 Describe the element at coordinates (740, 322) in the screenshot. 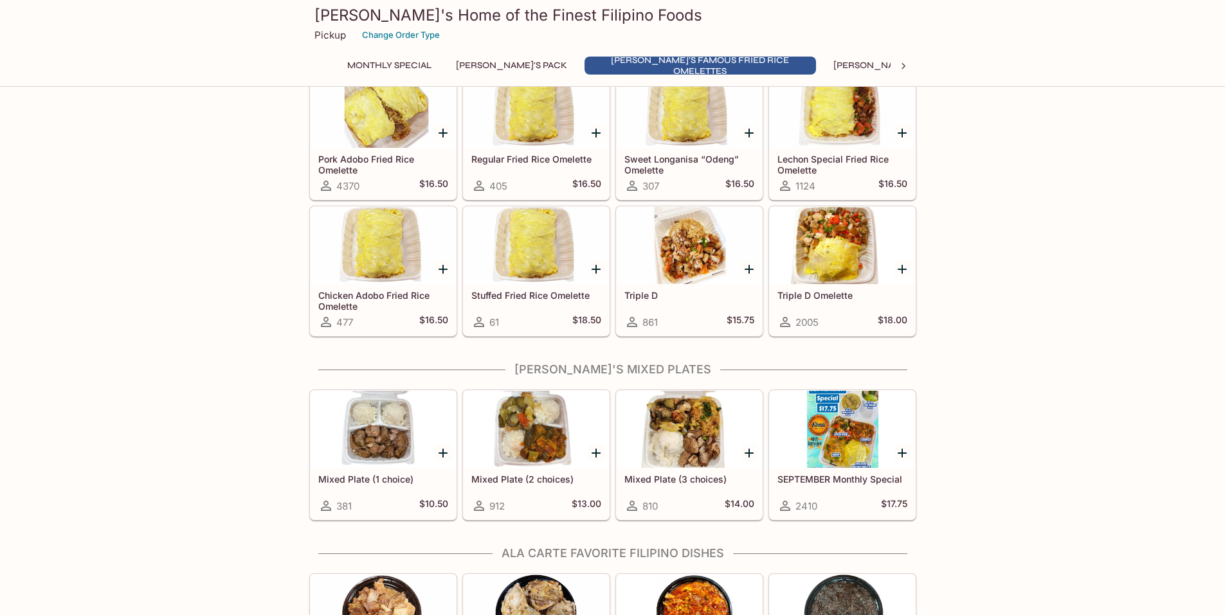

I see `h5: $15.75` at that location.